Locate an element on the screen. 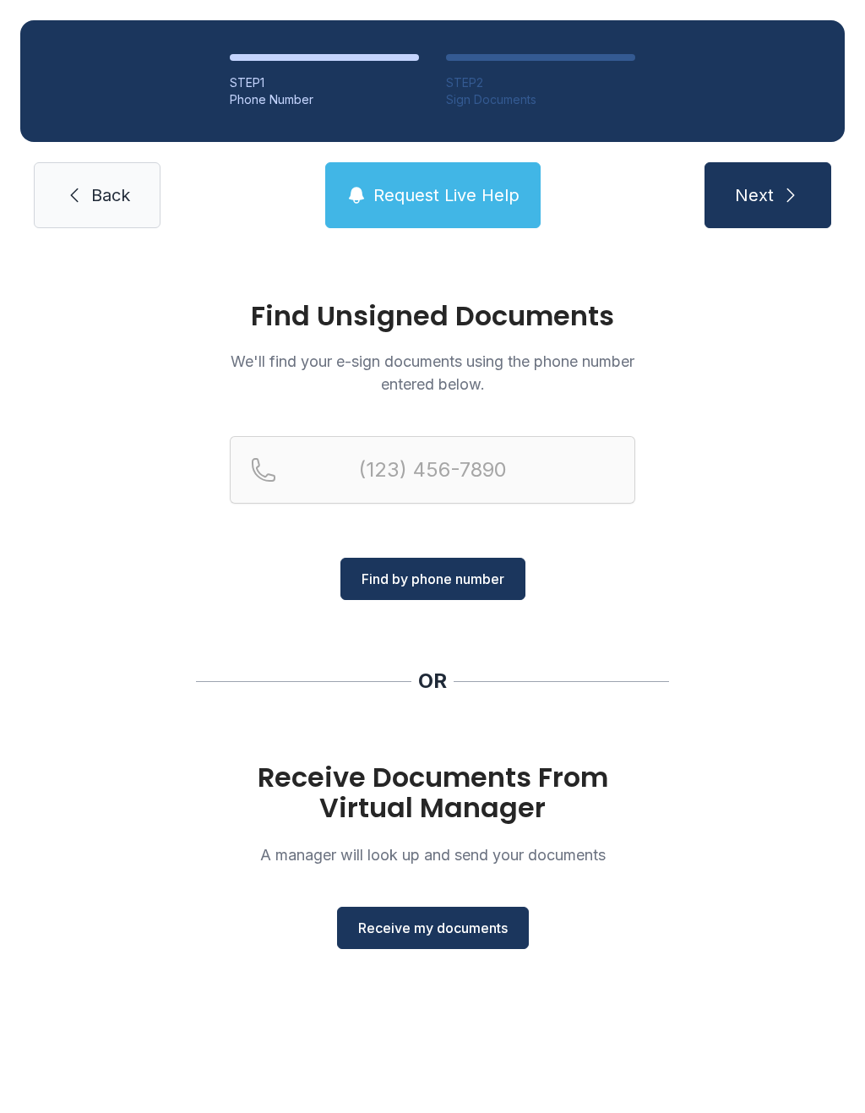 This screenshot has width=865, height=1113. div: OR is located at coordinates (433, 681).